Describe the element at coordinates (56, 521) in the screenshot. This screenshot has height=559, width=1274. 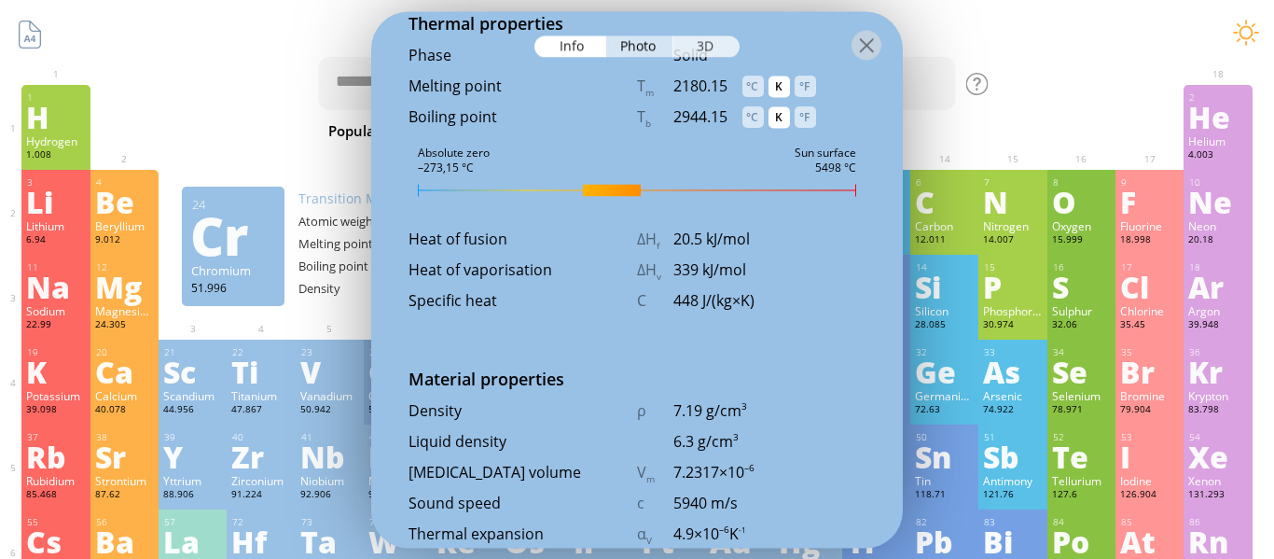
I see `div: 55` at that location.